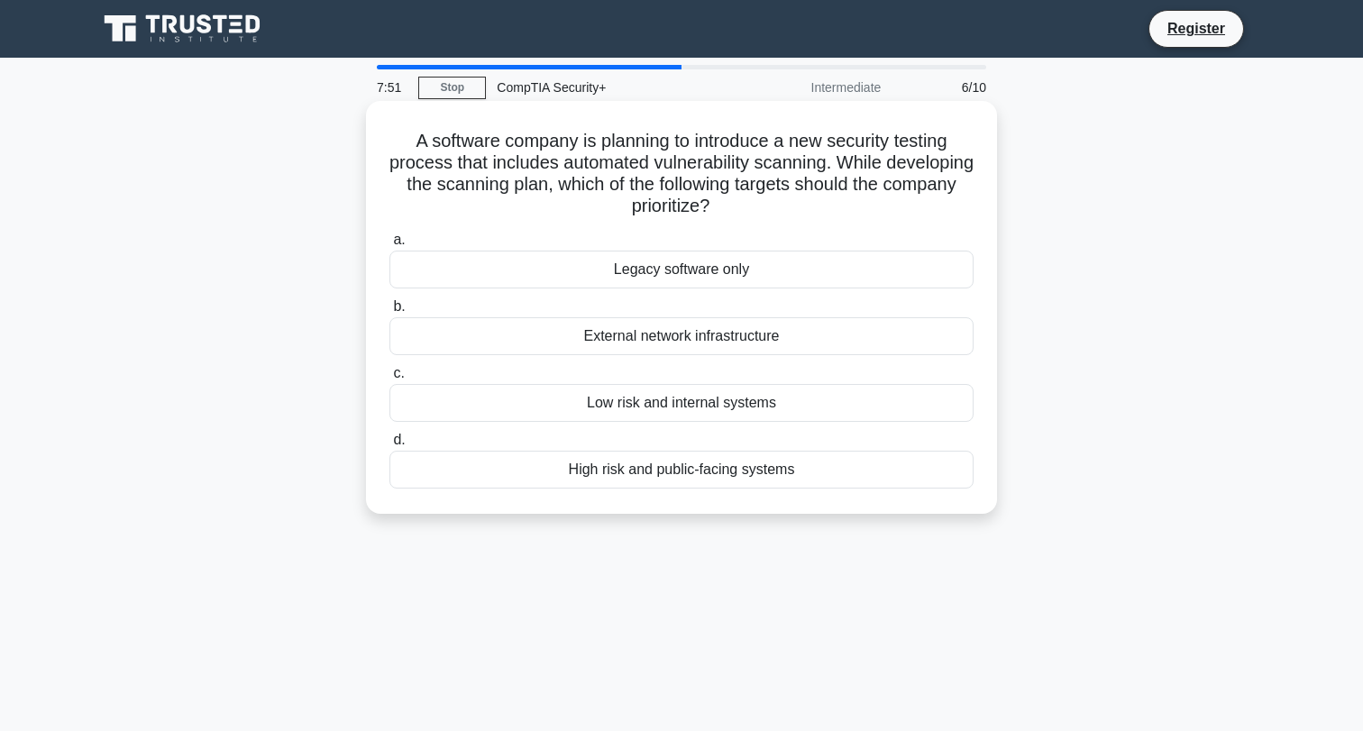  I want to click on span: b., so click(398, 306).